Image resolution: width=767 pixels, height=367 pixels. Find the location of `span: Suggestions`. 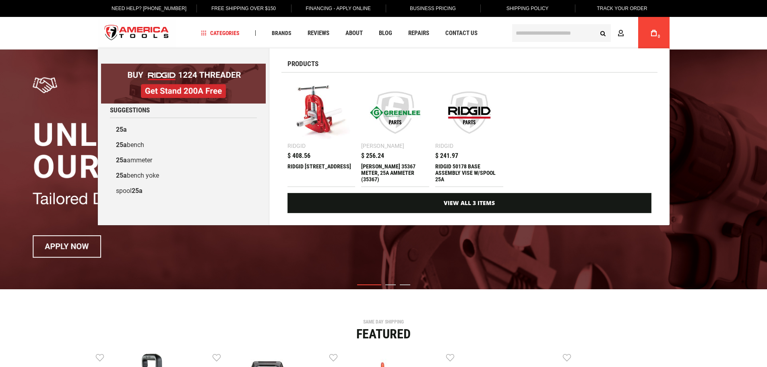

span: Suggestions is located at coordinates (130, 110).